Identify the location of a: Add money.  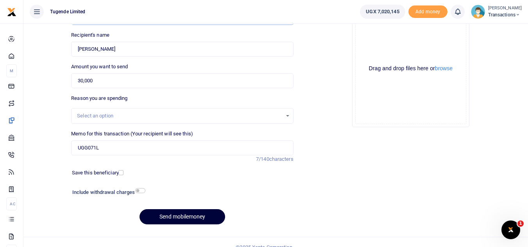
(428, 11).